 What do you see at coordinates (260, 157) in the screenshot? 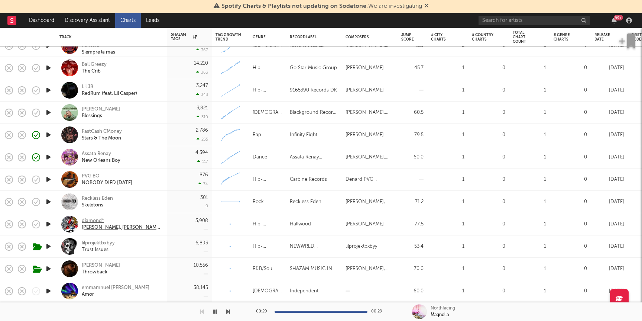
I see `div: Dance` at bounding box center [260, 157].